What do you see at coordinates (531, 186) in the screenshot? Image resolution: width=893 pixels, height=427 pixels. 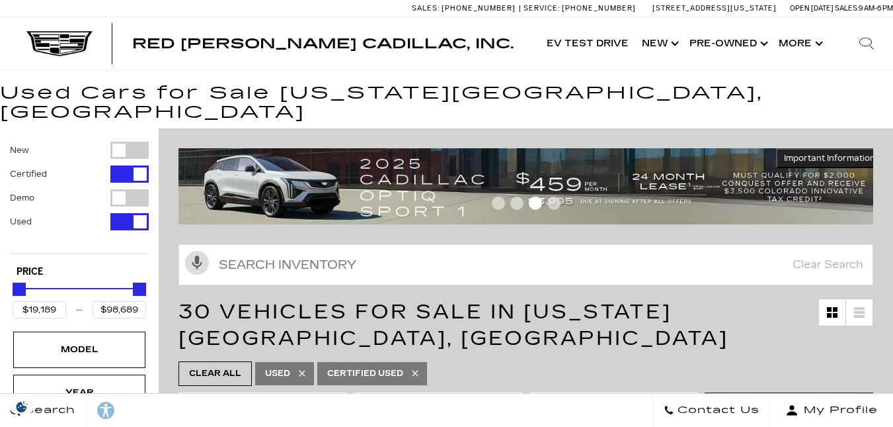 I see `img: 2508-August-FOM-OPTIQ-Lease9` at bounding box center [531, 186].